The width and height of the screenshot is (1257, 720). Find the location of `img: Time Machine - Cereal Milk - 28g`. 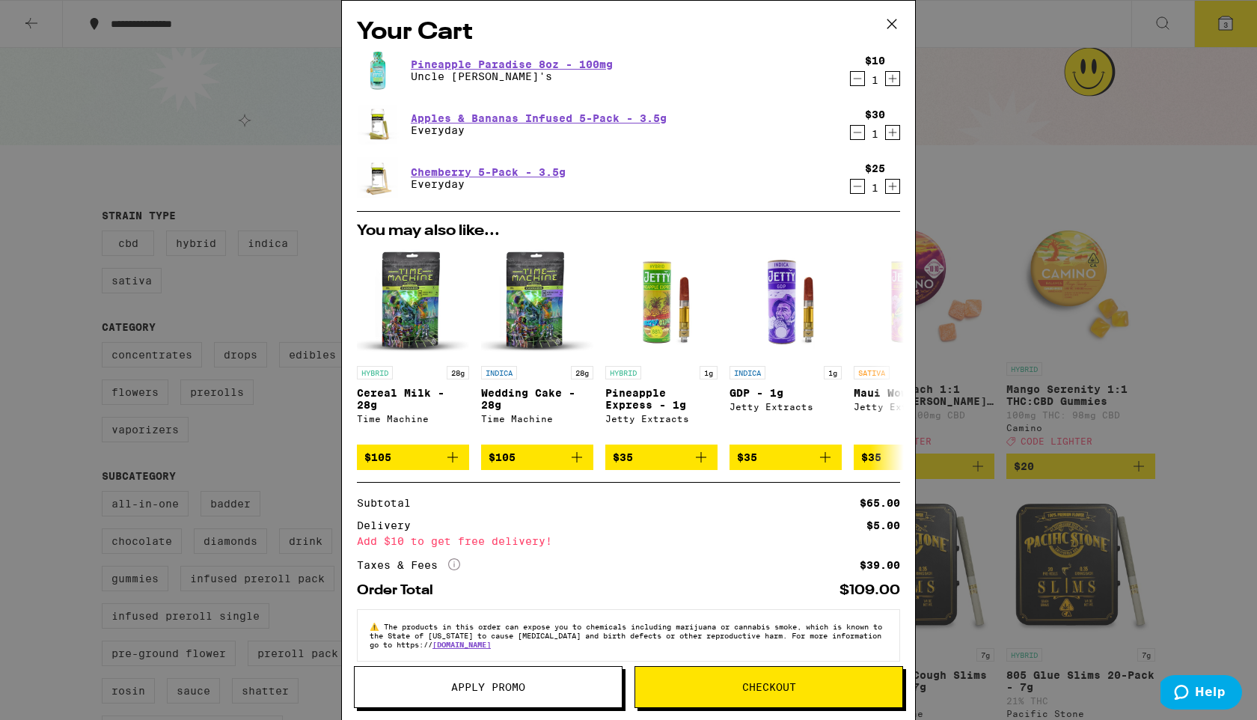

img: Time Machine - Cereal Milk - 28g is located at coordinates (413, 302).